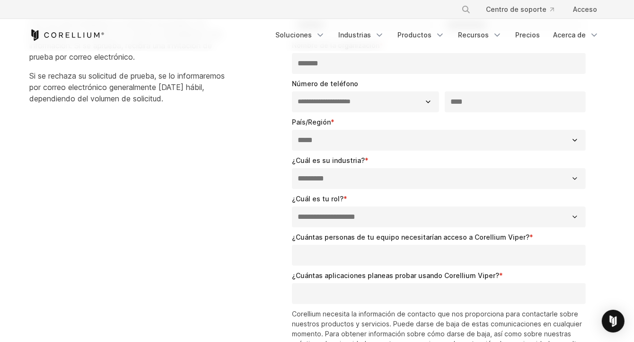  I want to click on font: Industrias, so click(354, 35).